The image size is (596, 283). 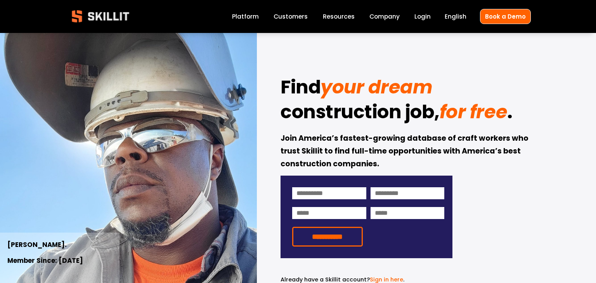 I want to click on a: Customers, so click(x=291, y=16).